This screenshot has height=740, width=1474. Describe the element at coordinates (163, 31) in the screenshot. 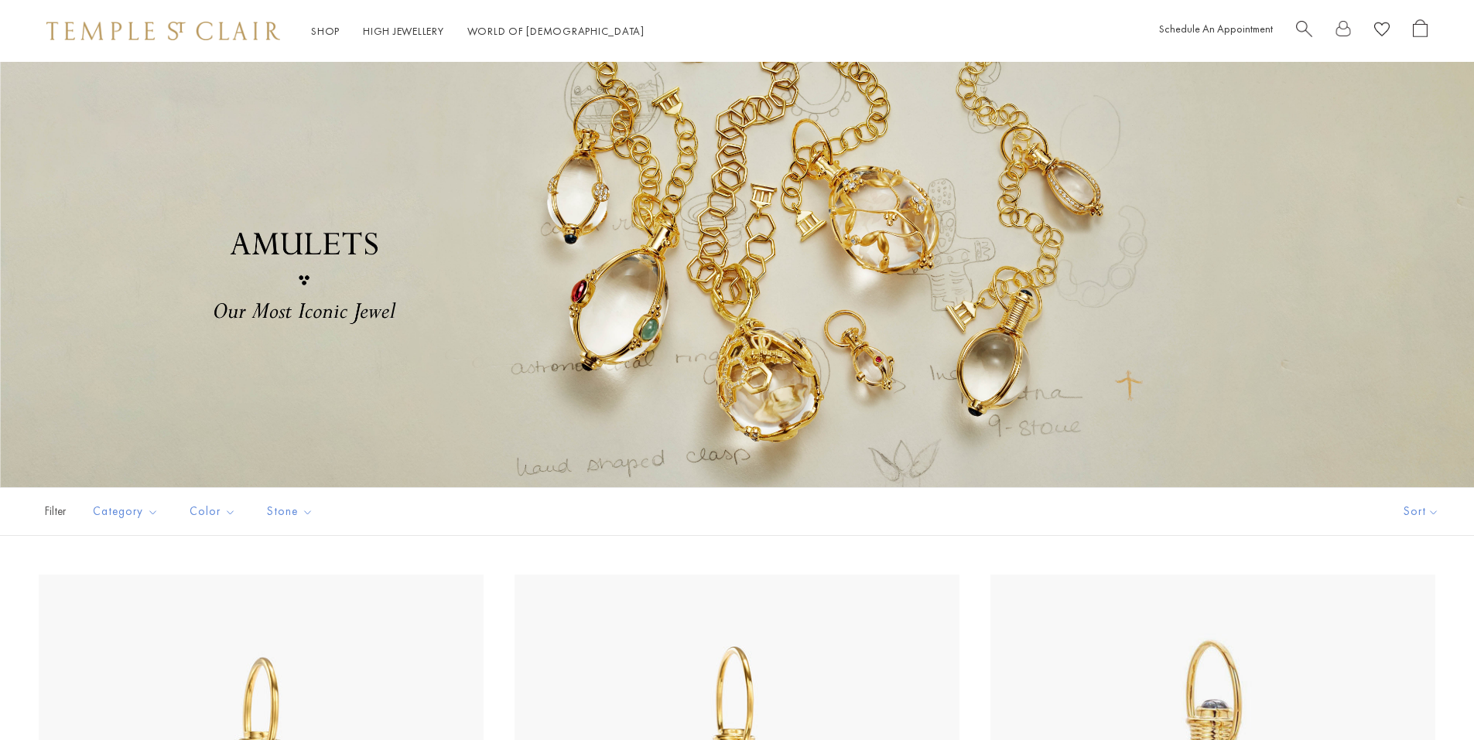

I see `img: Temple St. Clair` at that location.